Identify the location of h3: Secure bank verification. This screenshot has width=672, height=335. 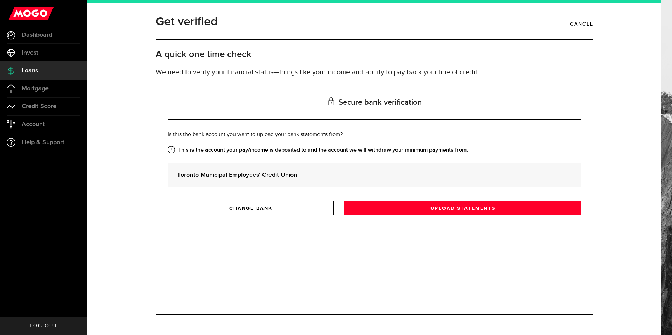
(375, 103).